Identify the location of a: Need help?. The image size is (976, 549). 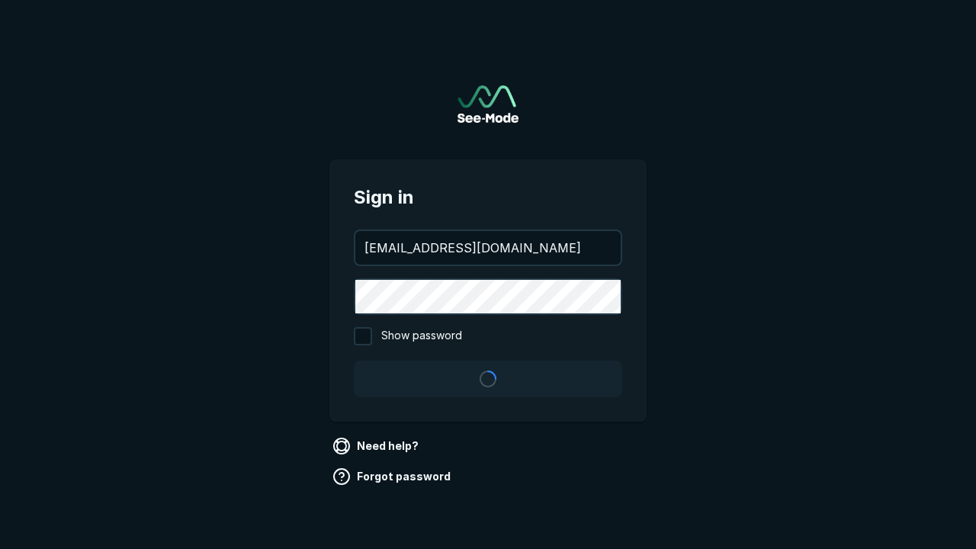
(377, 446).